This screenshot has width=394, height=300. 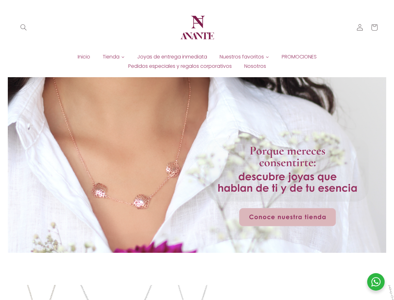 What do you see at coordinates (84, 57) in the screenshot?
I see `a: Inicio` at bounding box center [84, 57].